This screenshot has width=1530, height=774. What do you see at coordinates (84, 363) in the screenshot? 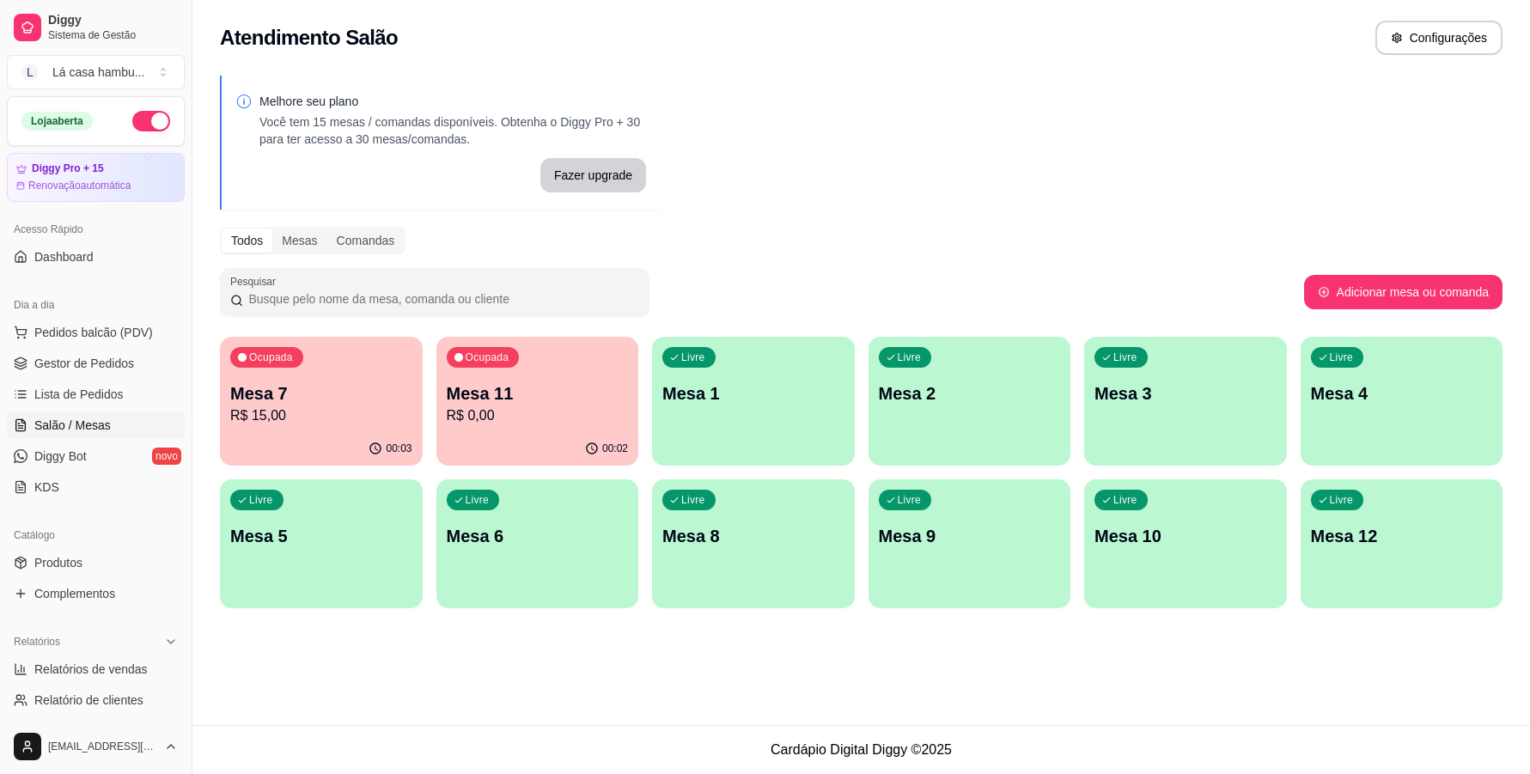
I see `span: Gestor de Pedidos` at bounding box center [84, 363].